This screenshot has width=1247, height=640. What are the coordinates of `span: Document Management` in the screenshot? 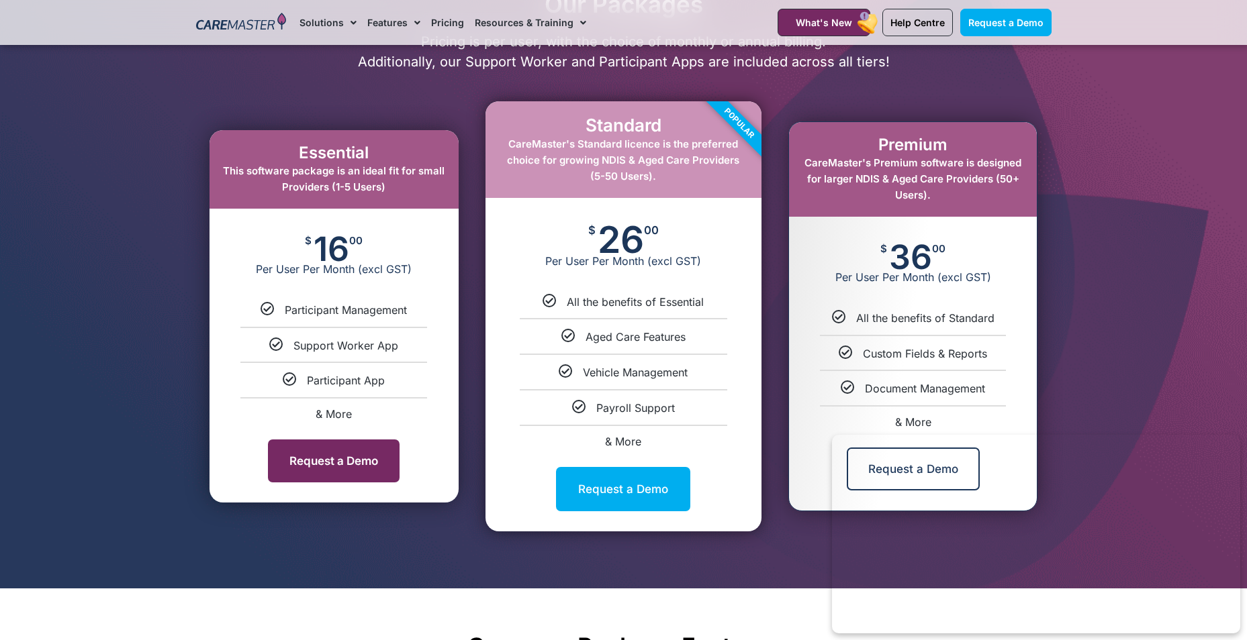 It's located at (924, 389).